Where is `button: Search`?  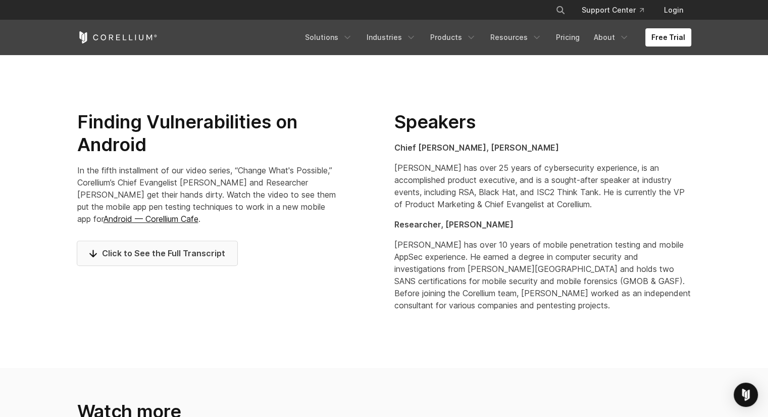 button: Search is located at coordinates (561, 10).